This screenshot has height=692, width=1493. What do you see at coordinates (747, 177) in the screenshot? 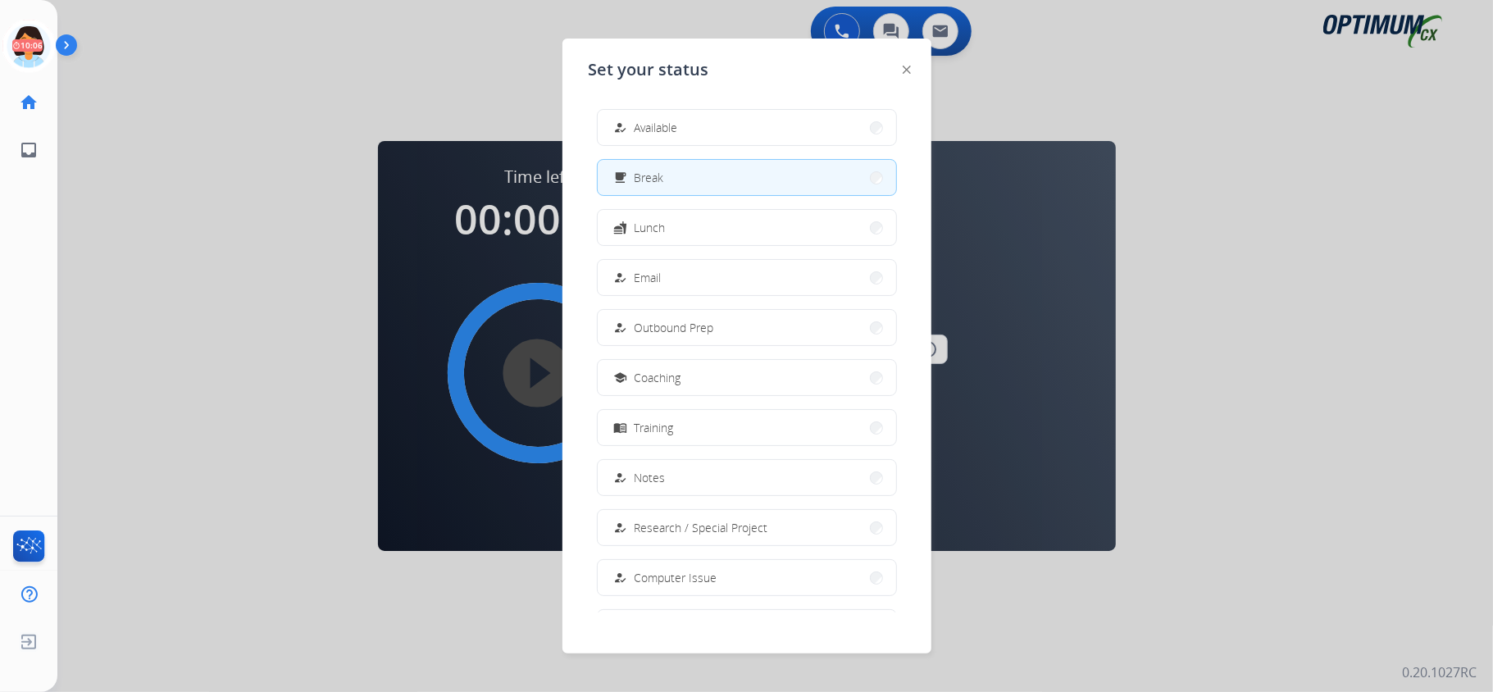
I see `button: Break` at bounding box center [747, 177].